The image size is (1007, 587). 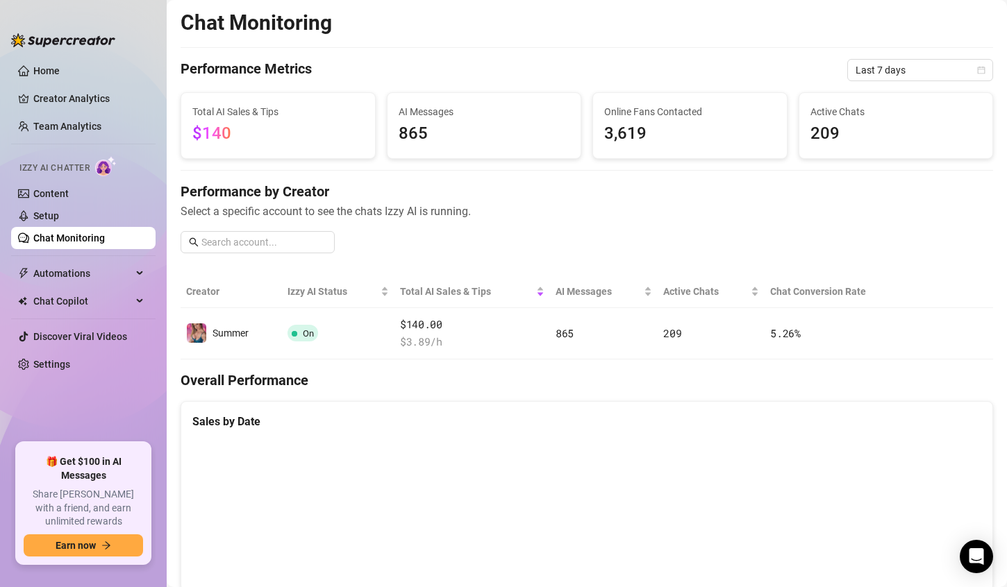 What do you see at coordinates (308, 333) in the screenshot?
I see `span: On` at bounding box center [308, 333].